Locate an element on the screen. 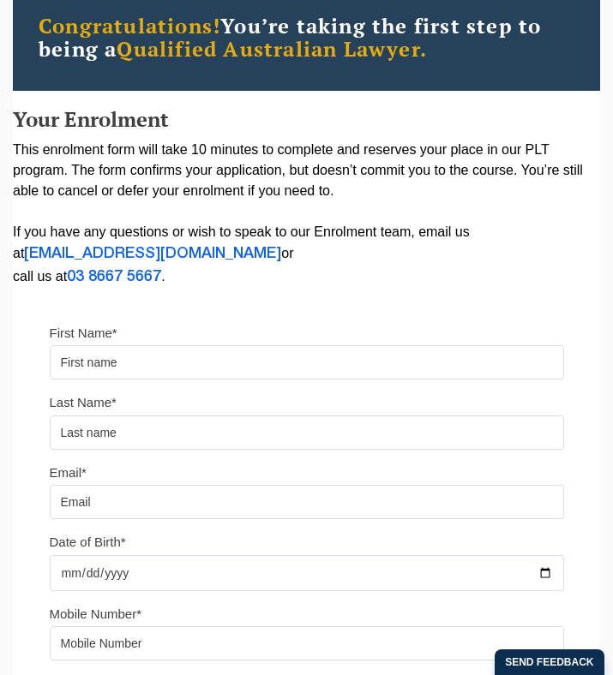 The width and height of the screenshot is (613, 675). input: Email is located at coordinates (307, 502).